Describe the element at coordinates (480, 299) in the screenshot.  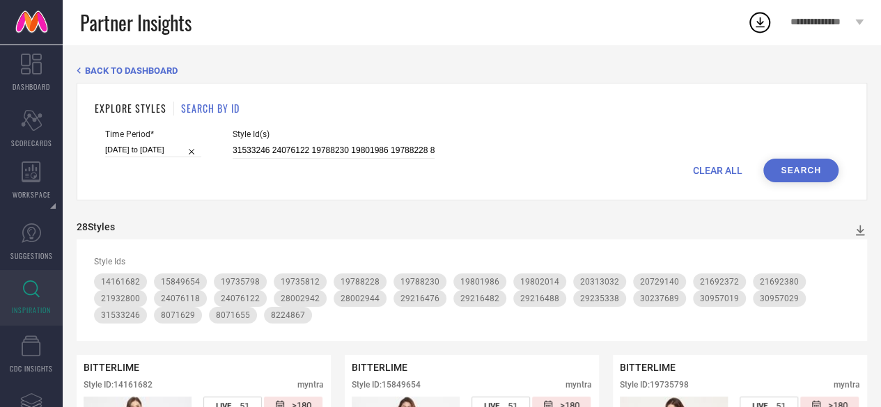
I see `span: 29216482` at that location.